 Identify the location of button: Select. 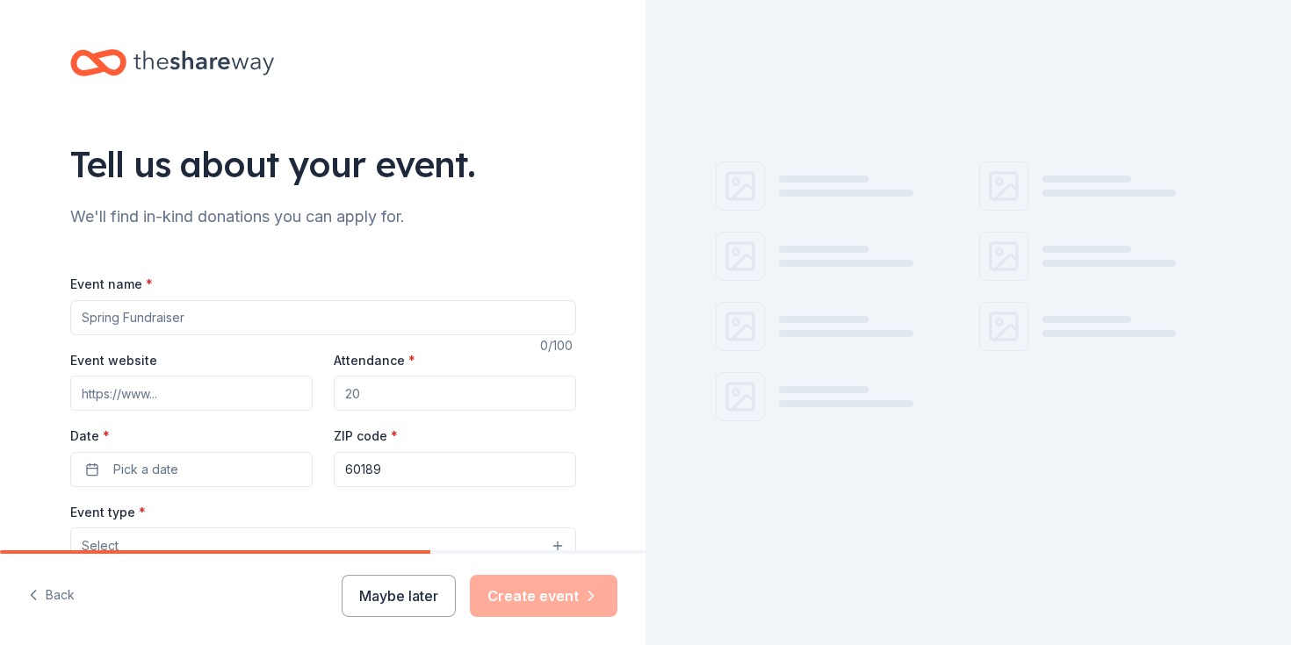
(323, 546).